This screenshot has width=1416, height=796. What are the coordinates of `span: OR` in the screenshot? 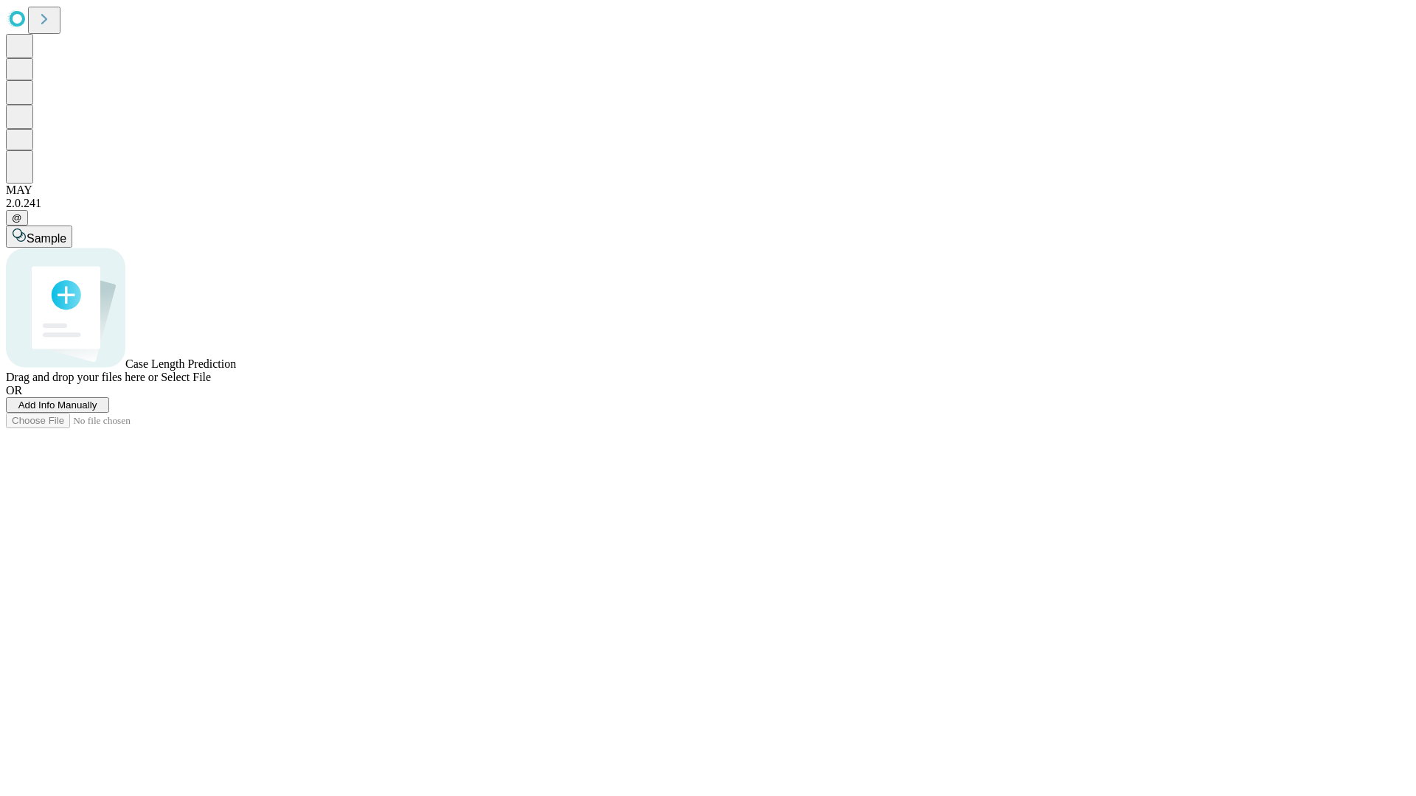 It's located at (14, 390).